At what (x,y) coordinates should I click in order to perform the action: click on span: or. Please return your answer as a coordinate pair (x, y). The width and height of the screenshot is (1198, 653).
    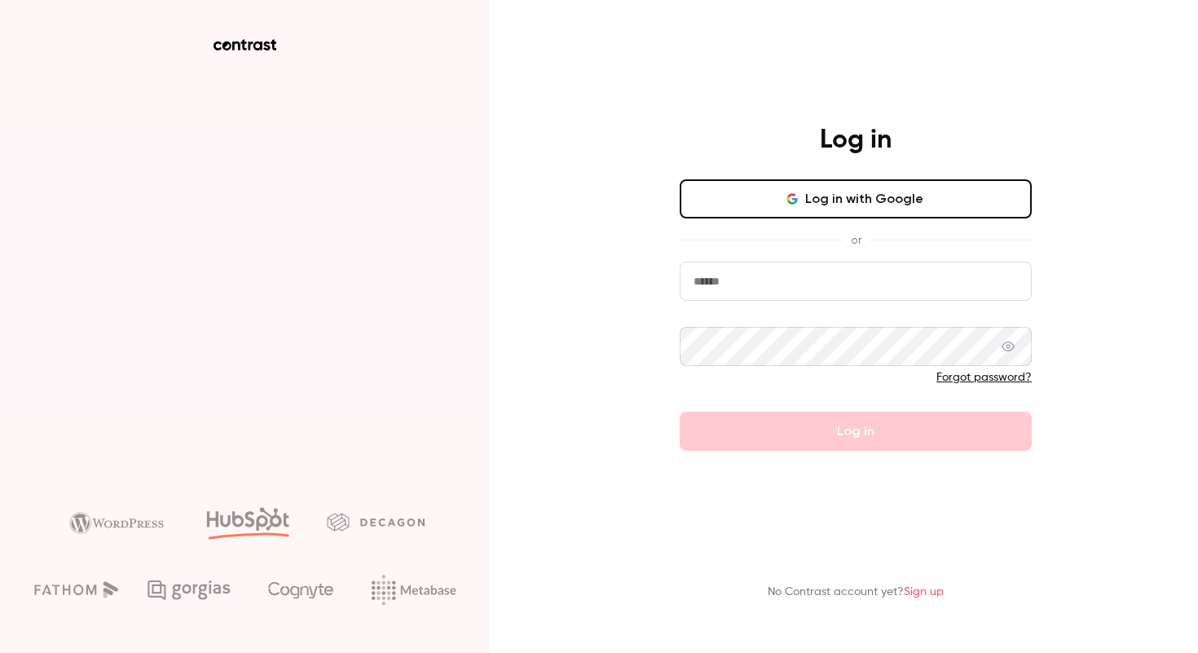
    Looking at the image, I should click on (856, 240).